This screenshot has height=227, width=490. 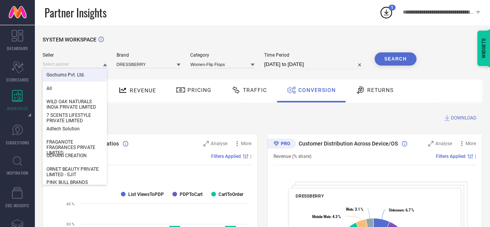 I want to click on span: PINK BULL BRANDS PRIVATE LIMITED, so click(x=75, y=185).